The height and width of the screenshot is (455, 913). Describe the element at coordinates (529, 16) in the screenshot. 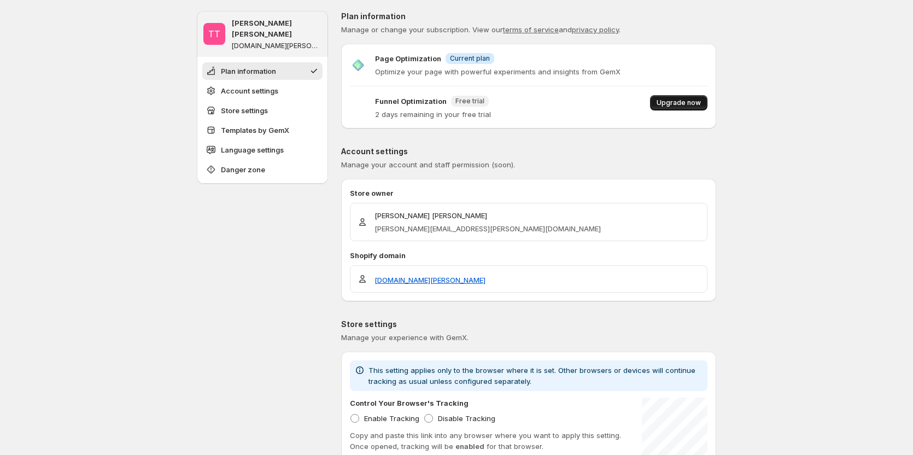

I see `p: Plan information` at that location.